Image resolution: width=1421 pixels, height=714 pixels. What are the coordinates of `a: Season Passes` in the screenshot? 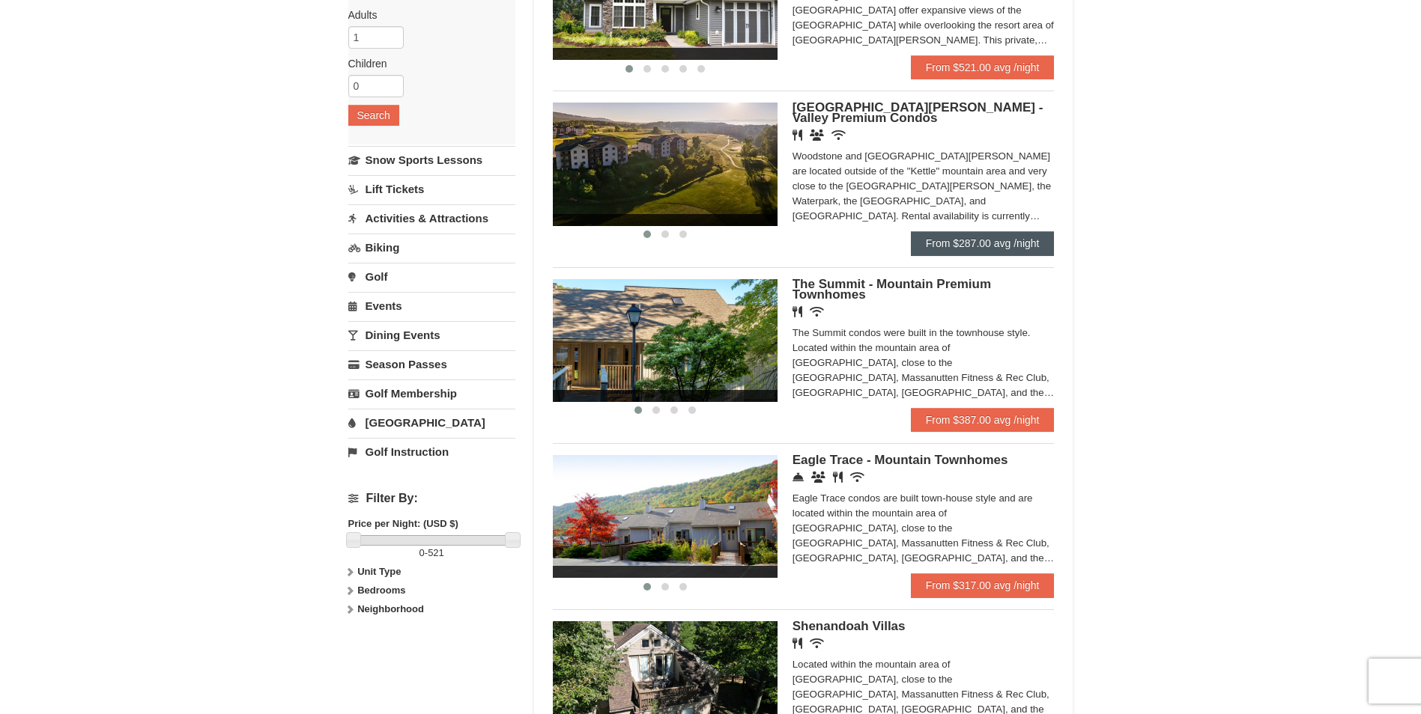 It's located at (431, 364).